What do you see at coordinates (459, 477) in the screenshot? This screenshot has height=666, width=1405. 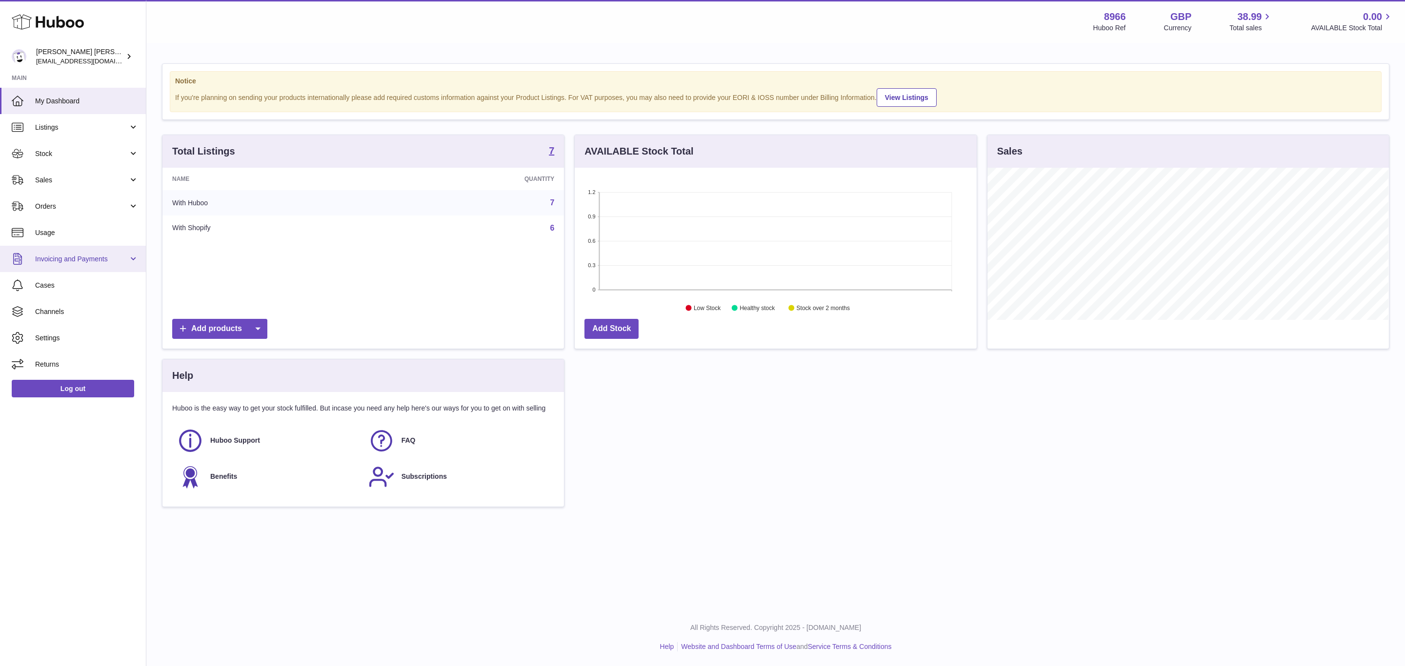 I see `a: Subscriptions` at bounding box center [459, 477].